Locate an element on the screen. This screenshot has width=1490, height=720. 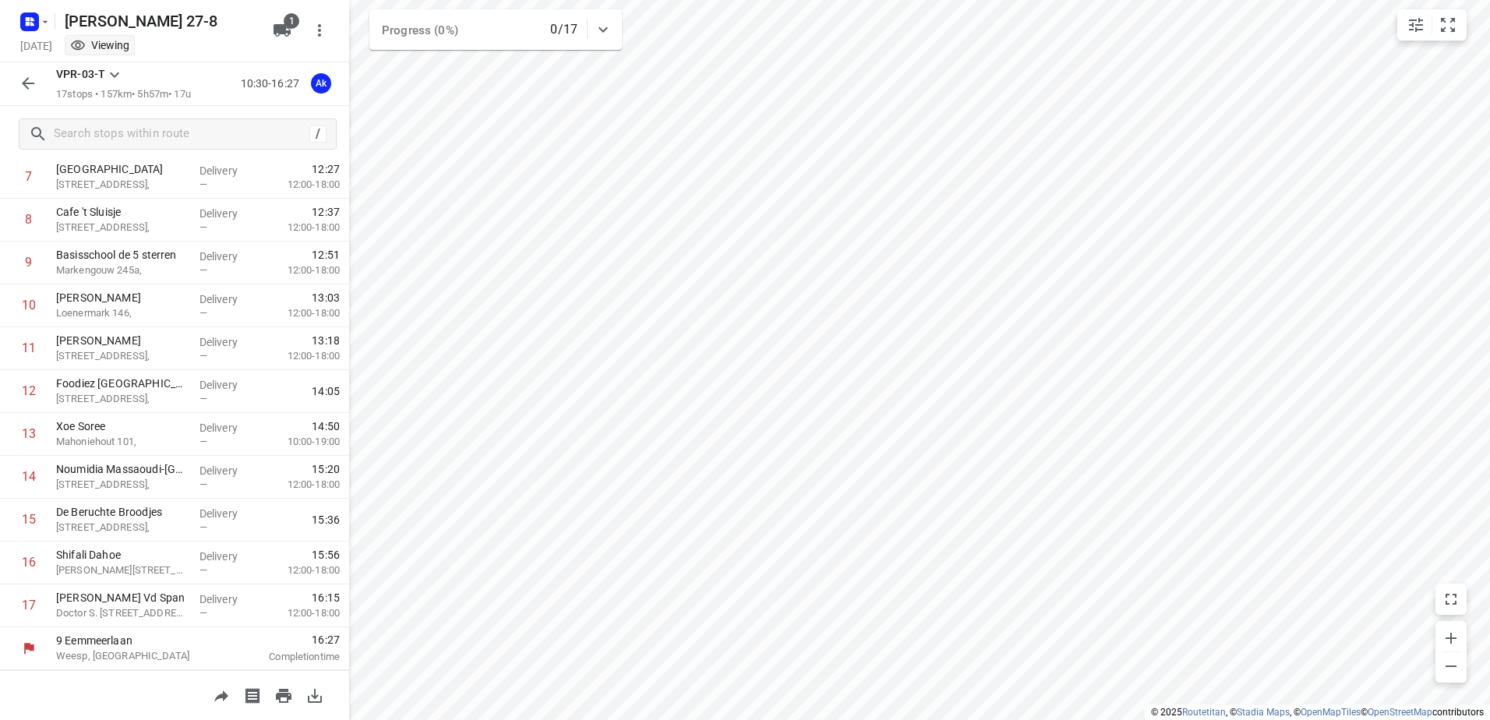
span: 15:56 is located at coordinates (326, 555).